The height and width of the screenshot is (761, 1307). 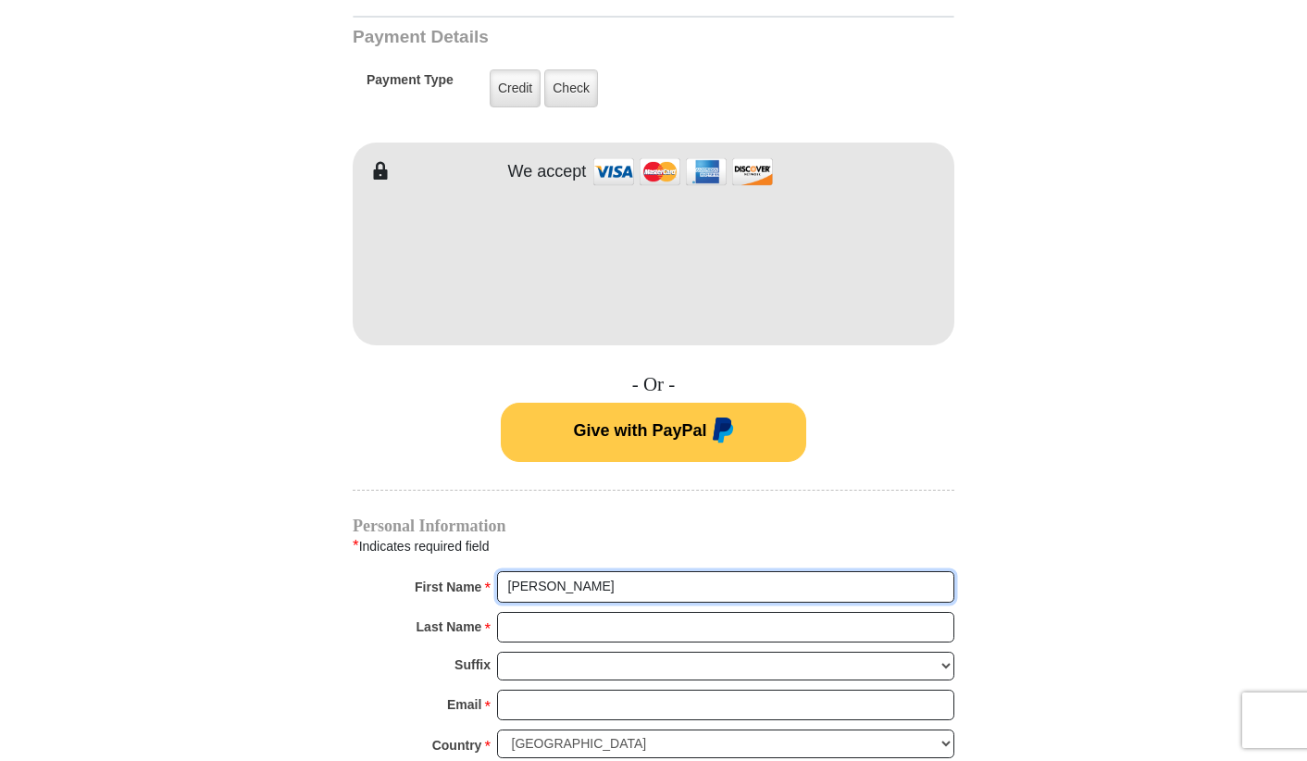 I want to click on button: Give with PayPal, so click(x=654, y=432).